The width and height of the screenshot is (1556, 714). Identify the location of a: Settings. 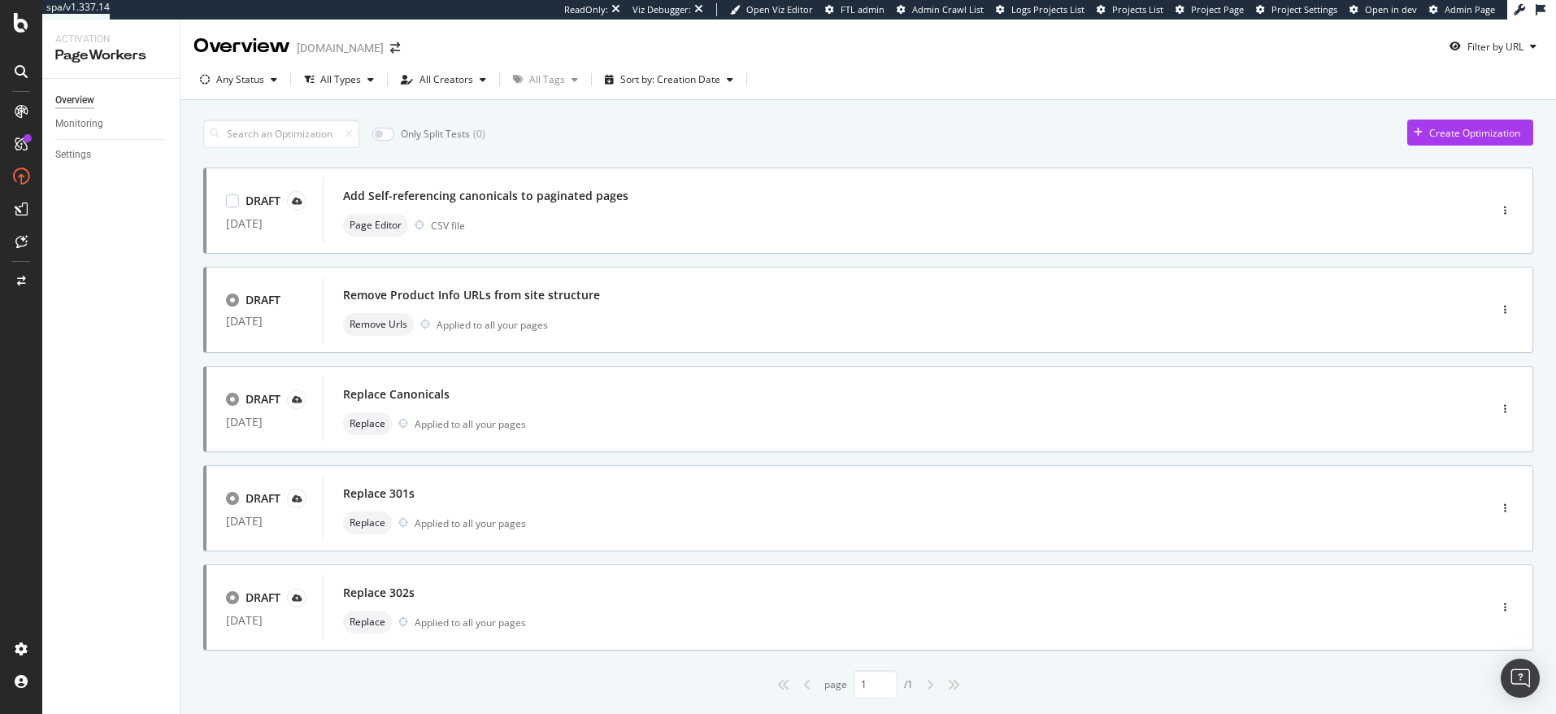
(111, 154).